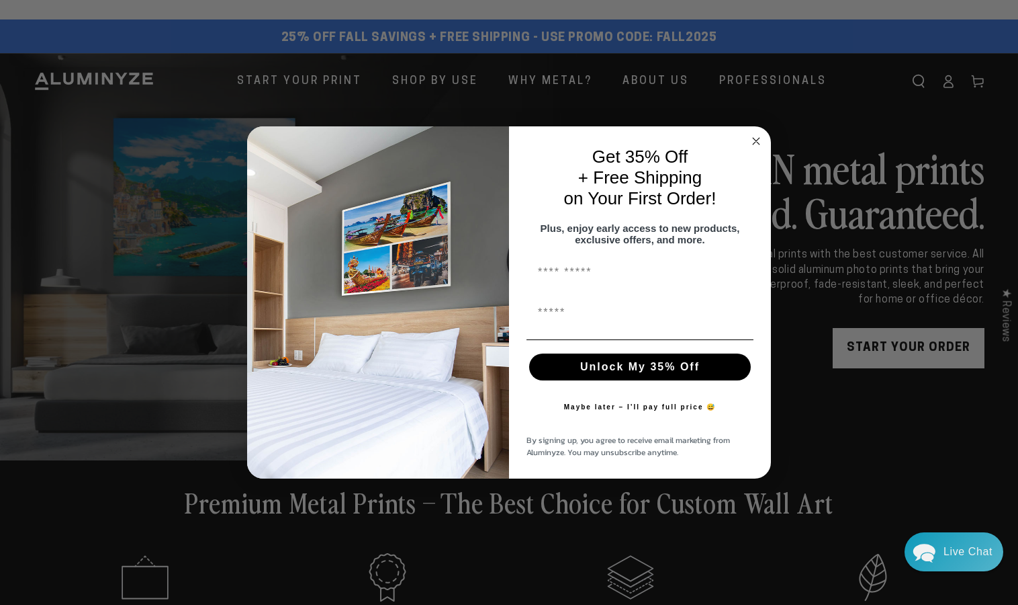 The image size is (1018, 605). Describe the element at coordinates (640, 177) in the screenshot. I see `span: + Free Shipping` at that location.